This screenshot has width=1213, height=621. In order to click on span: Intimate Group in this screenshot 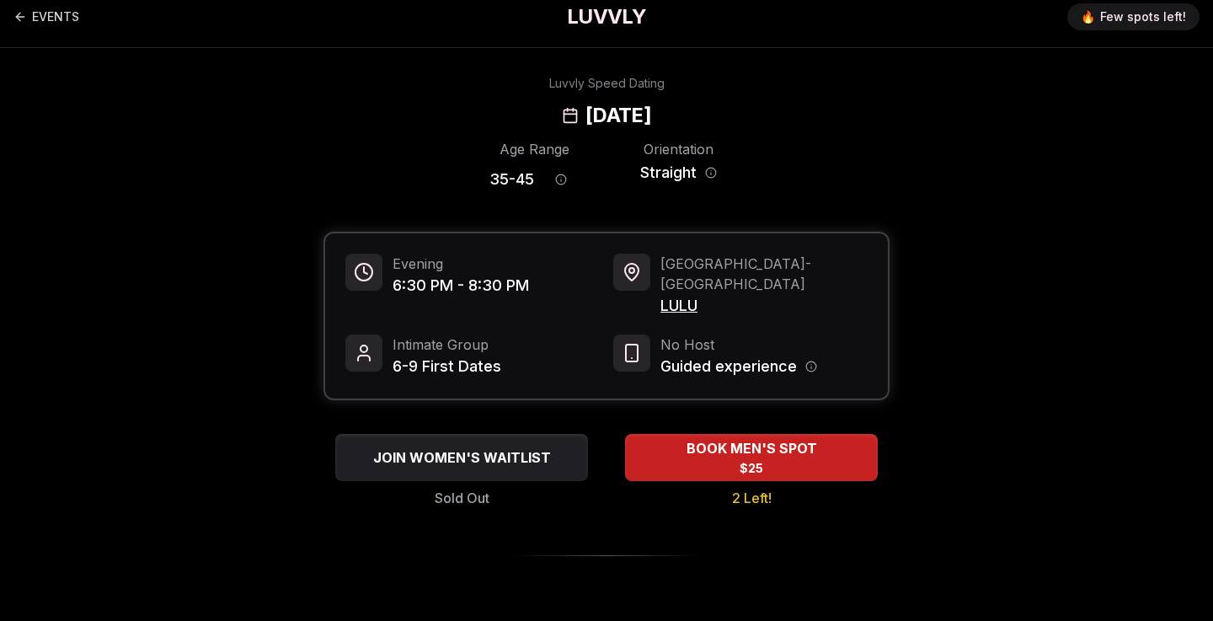, I will do `click(446, 345)`.